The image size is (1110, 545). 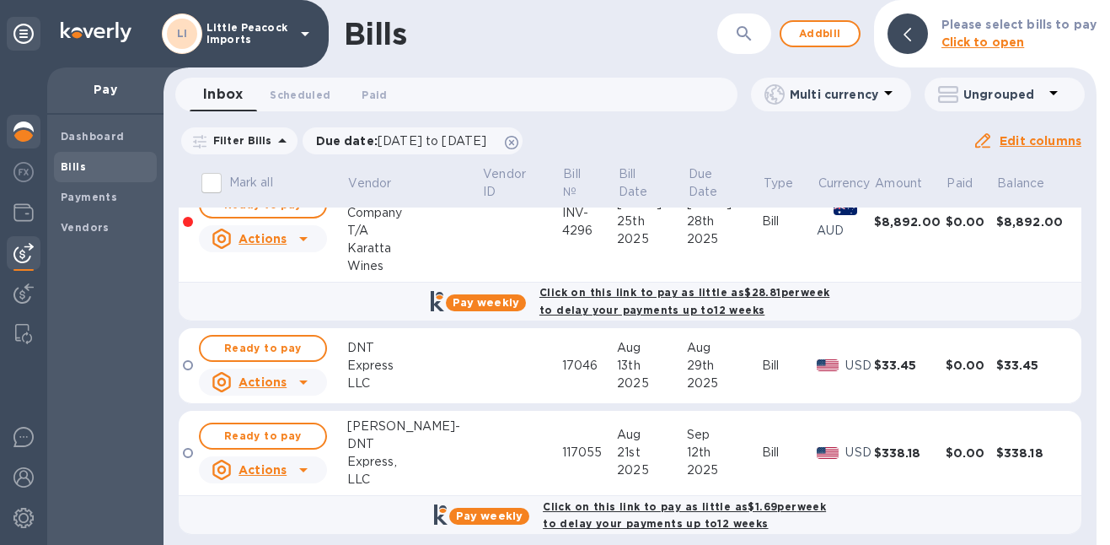 I want to click on b: Click on this link to pay as little as $1.69 per week to delay your payments up to 12 weeks, so click(x=685, y=515).